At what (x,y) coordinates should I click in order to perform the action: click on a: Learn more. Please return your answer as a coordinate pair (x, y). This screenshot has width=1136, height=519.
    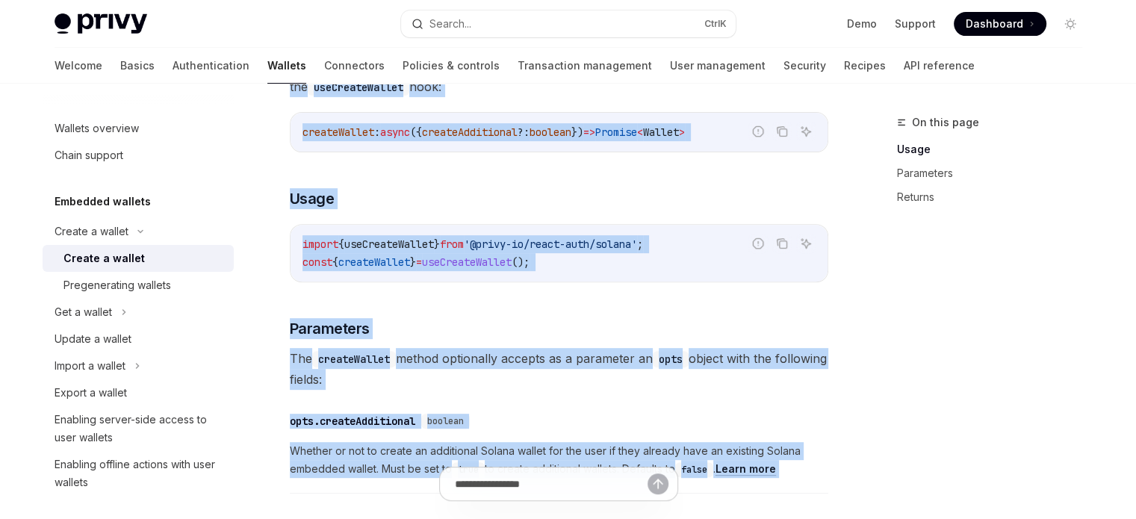
    Looking at the image, I should click on (745, 469).